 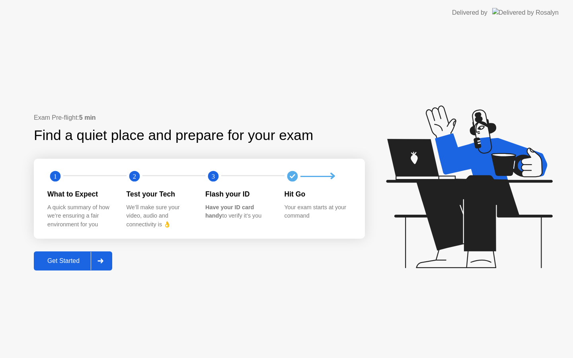 What do you see at coordinates (238, 212) in the screenshot?
I see `div: to verify it’s you` at bounding box center [238, 212].